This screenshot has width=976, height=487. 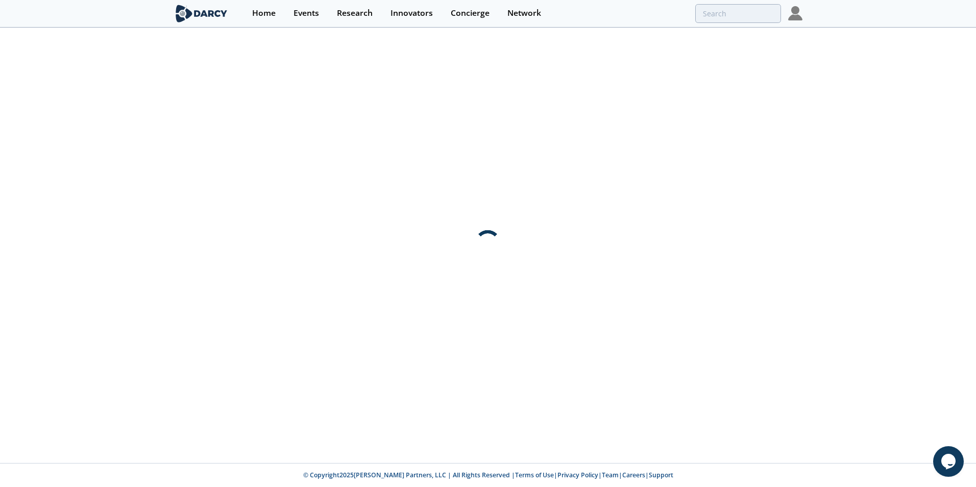 I want to click on div: Research, so click(x=355, y=13).